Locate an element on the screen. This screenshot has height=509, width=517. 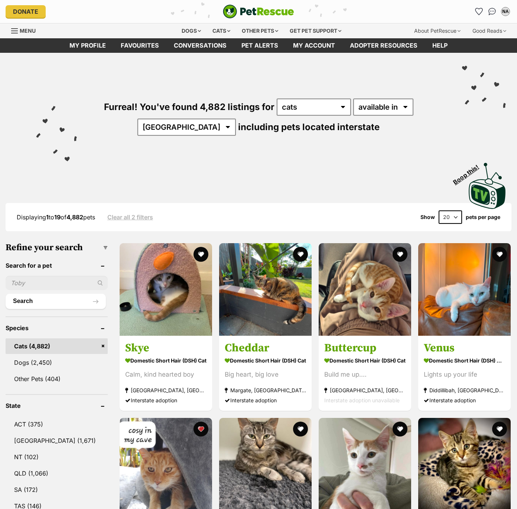
input: Toby is located at coordinates (57, 283).